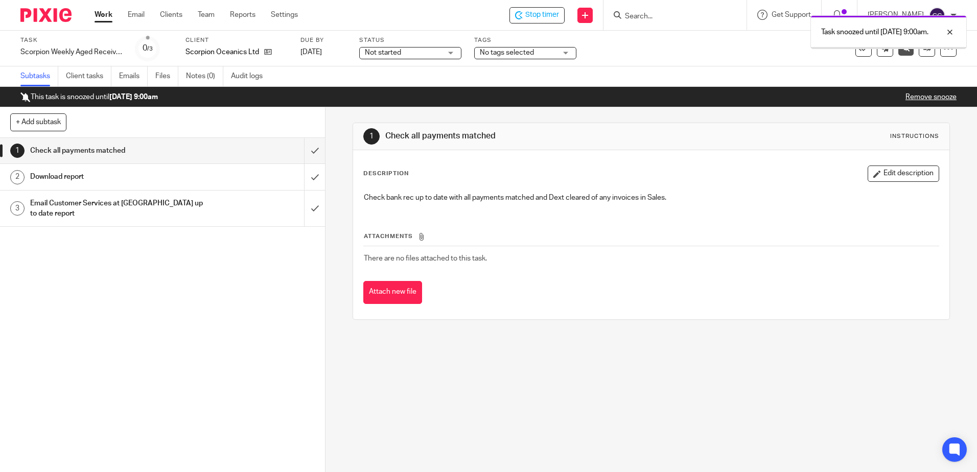 Image resolution: width=977 pixels, height=472 pixels. I want to click on a: Notes (0), so click(204, 76).